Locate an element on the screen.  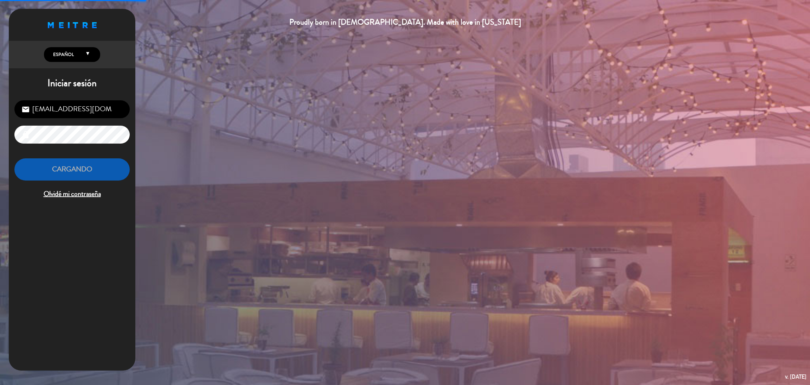
button: Cargando is located at coordinates (72, 169).